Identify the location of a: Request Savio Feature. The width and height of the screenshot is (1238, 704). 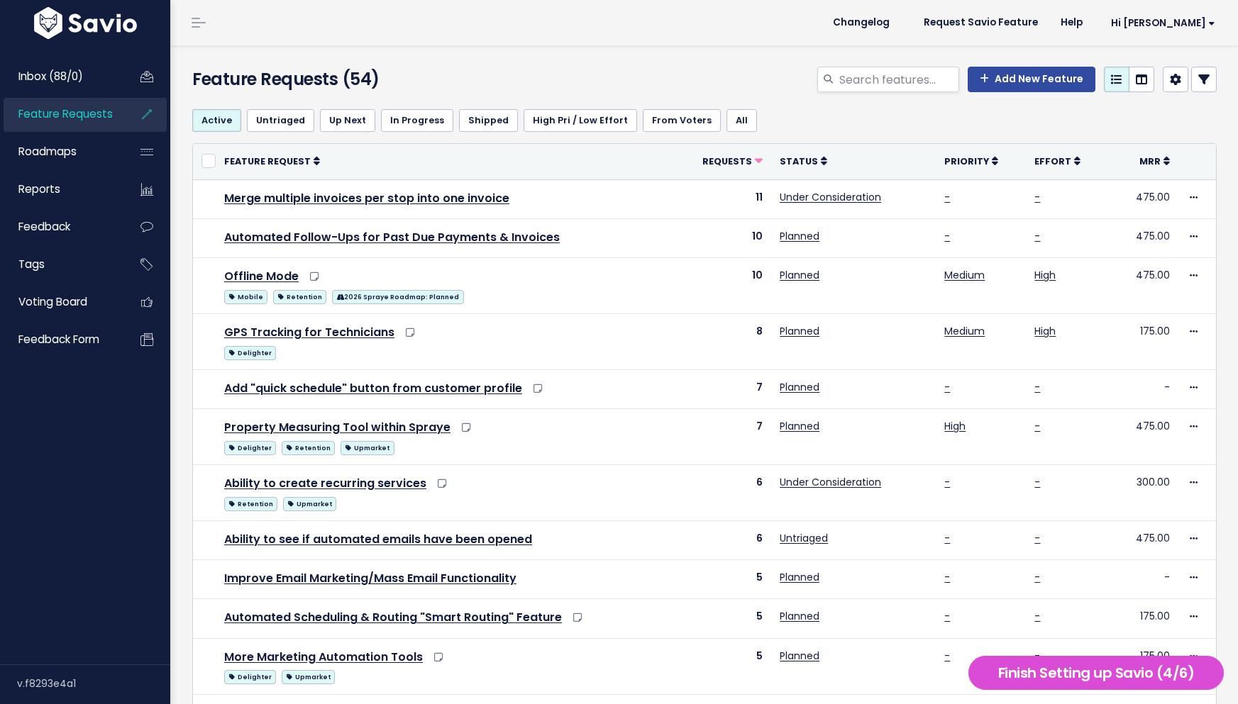
(980, 23).